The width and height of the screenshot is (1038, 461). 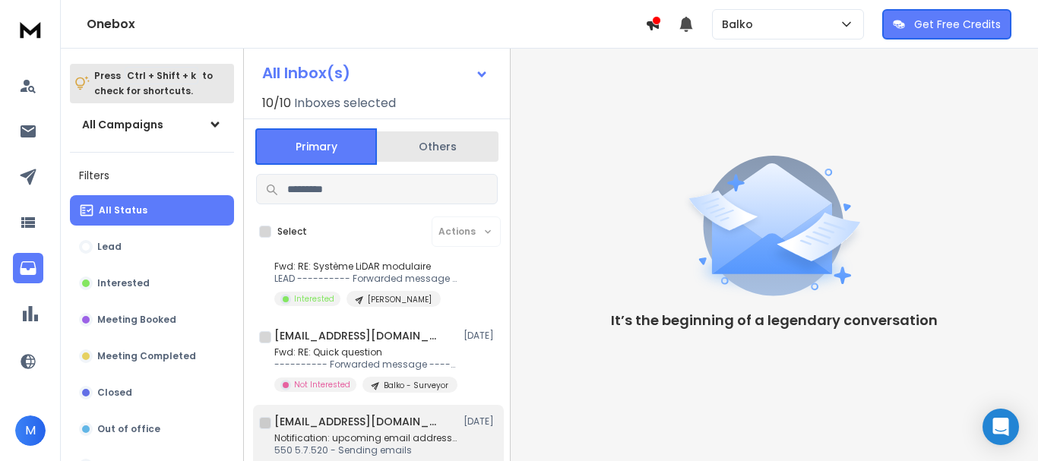 I want to click on p: Balko, so click(x=740, y=24).